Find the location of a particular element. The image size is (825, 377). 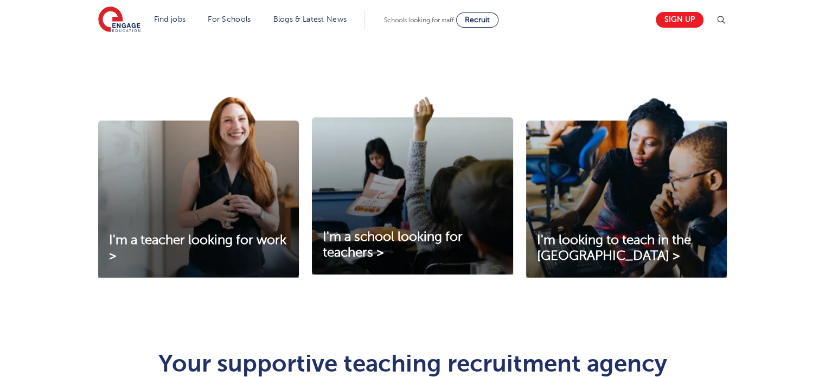

a: I'm a teacher looking for work > is located at coordinates (198, 248).